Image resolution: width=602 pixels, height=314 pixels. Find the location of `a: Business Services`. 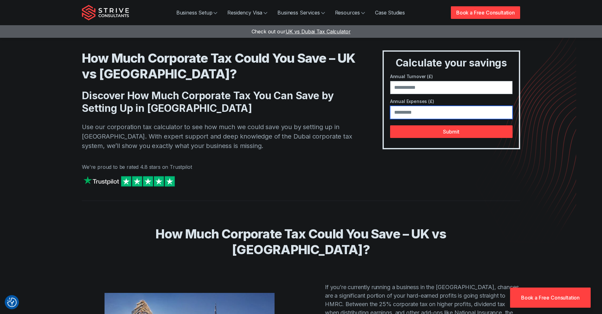

a: Business Services is located at coordinates (301, 13).